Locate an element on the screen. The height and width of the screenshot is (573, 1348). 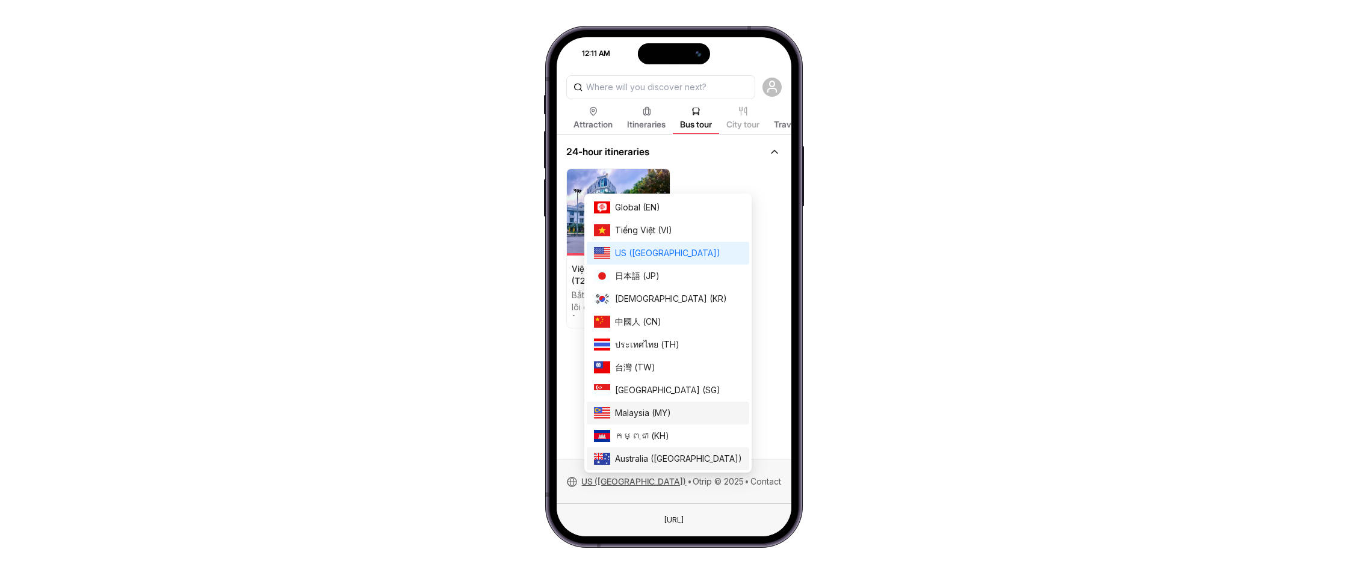
img: Cambodian is located at coordinates (602, 436).